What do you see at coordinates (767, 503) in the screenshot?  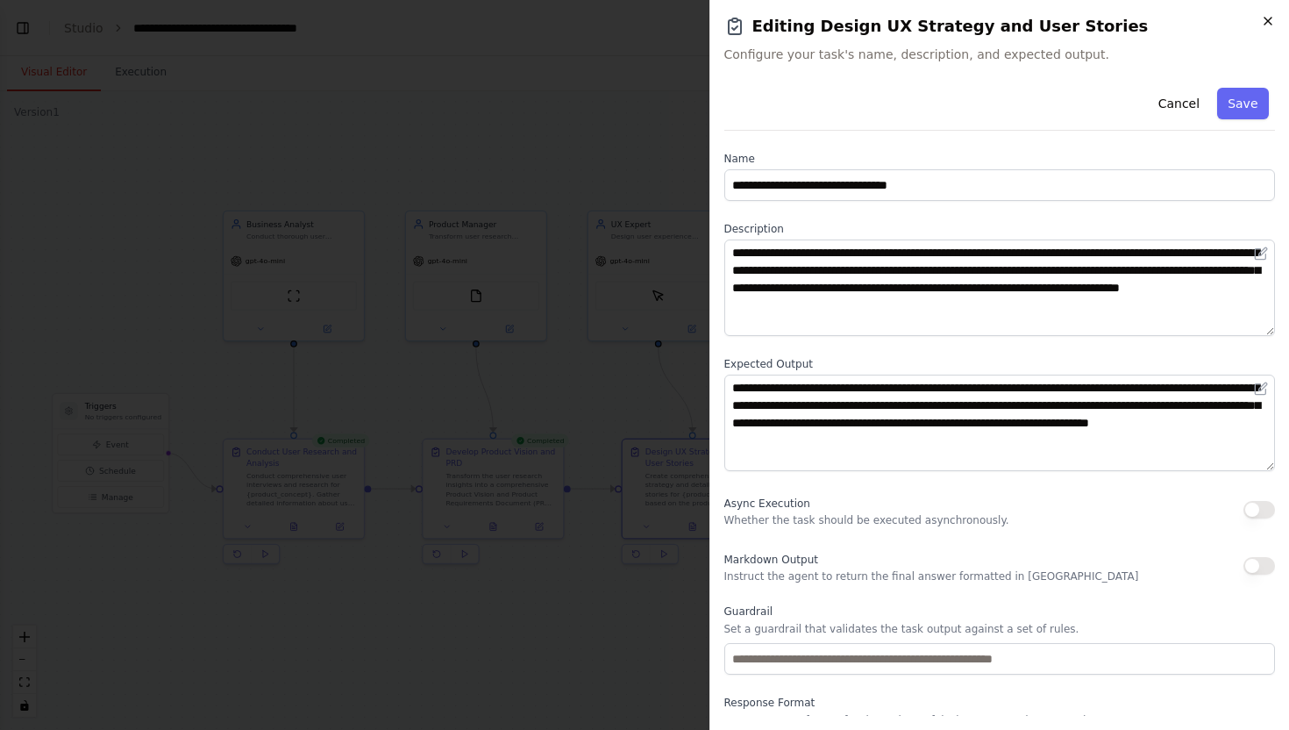 I see `span: Async Execution` at bounding box center [767, 503].